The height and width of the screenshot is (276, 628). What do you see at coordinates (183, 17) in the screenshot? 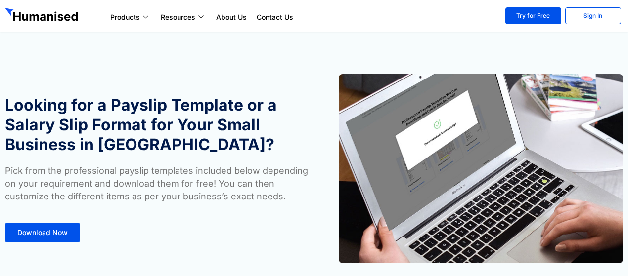
I see `a: Resources` at bounding box center [183, 17].